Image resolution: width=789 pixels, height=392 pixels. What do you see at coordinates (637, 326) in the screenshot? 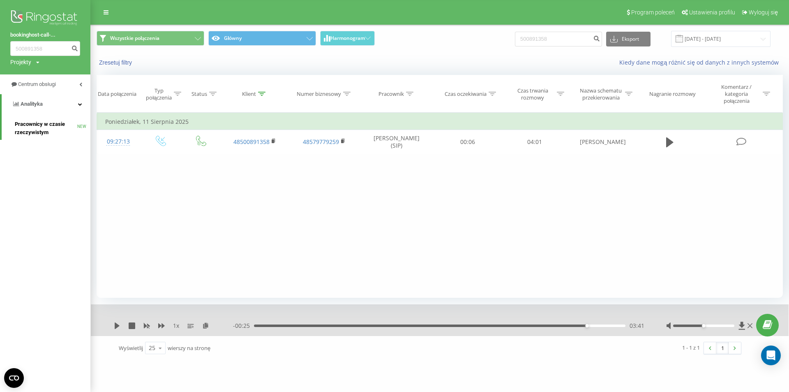
I see `span: 03:41` at bounding box center [637, 326].